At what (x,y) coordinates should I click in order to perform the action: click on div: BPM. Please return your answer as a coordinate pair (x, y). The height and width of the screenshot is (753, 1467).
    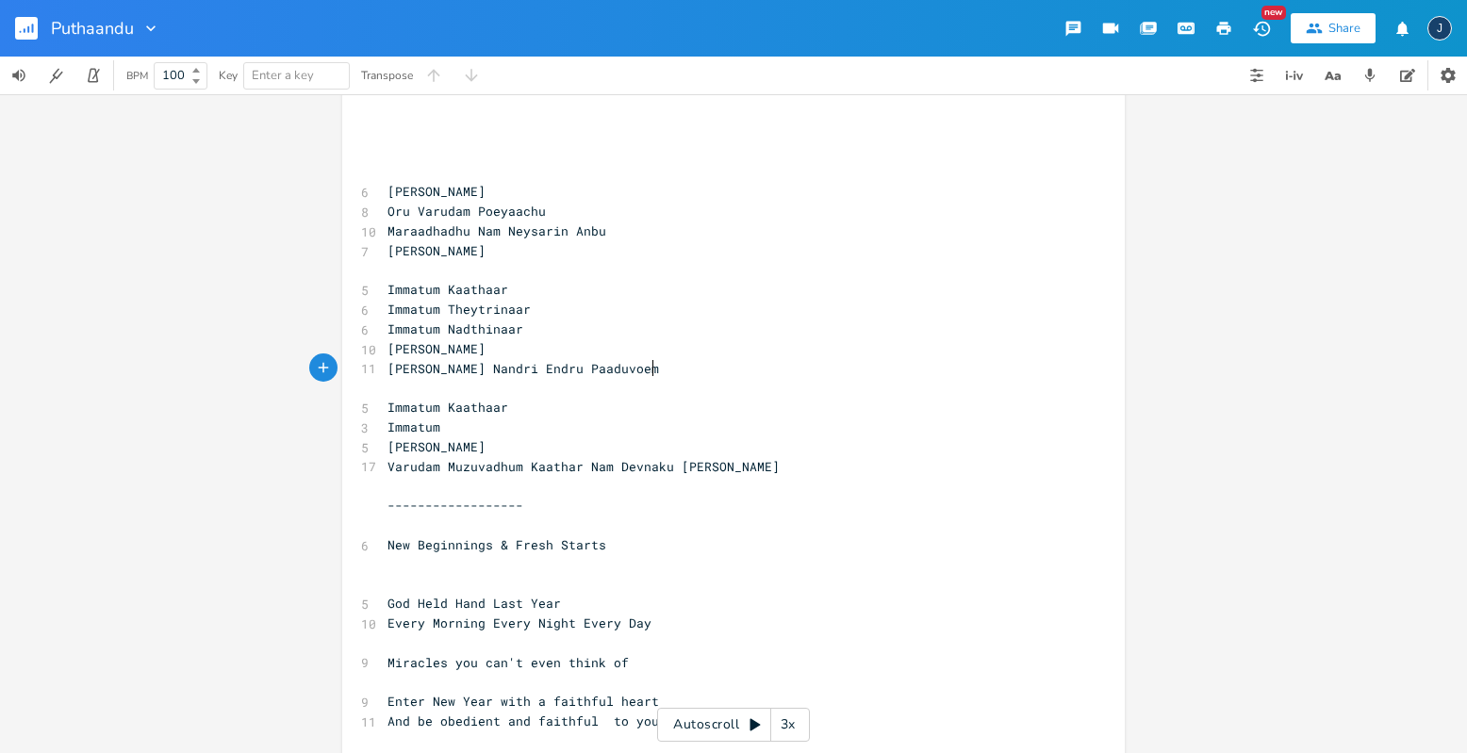
    Looking at the image, I should click on (137, 75).